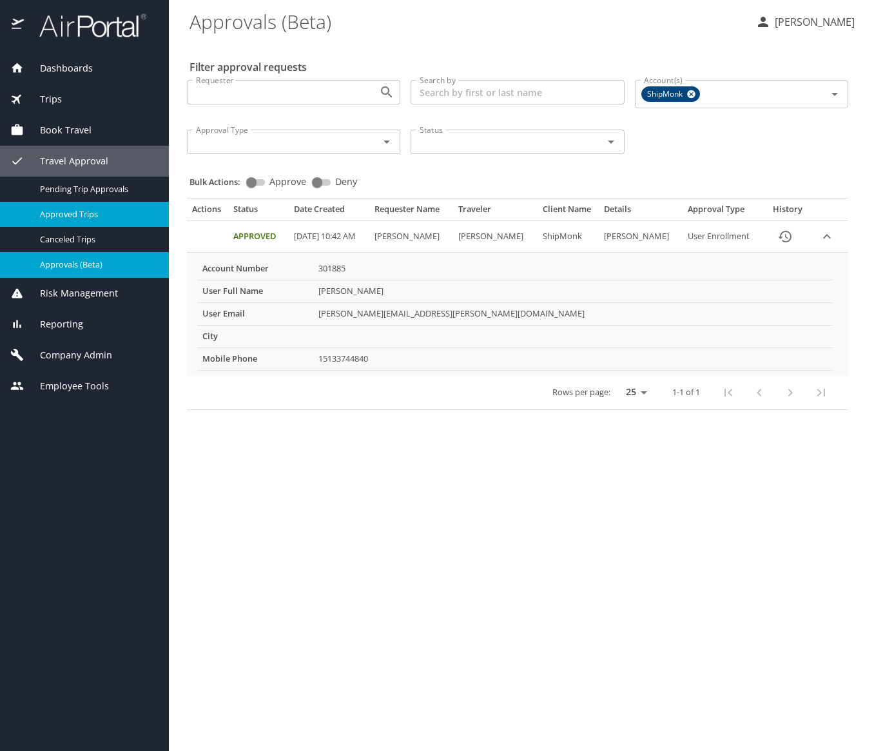 Image resolution: width=874 pixels, height=751 pixels. Describe the element at coordinates (53, 324) in the screenshot. I see `span: Reporting` at that location.